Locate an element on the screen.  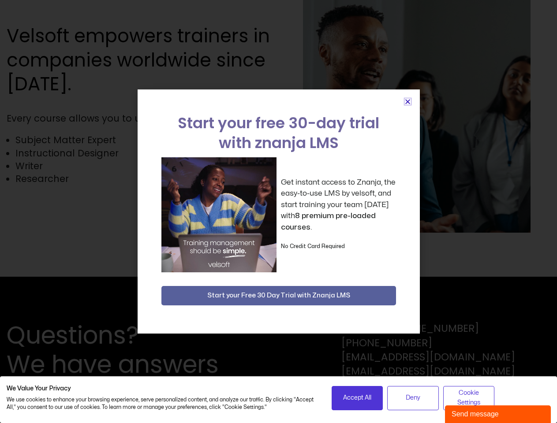
button: Start your Free 30 Day Trial with Znanja LMS is located at coordinates (279, 296).